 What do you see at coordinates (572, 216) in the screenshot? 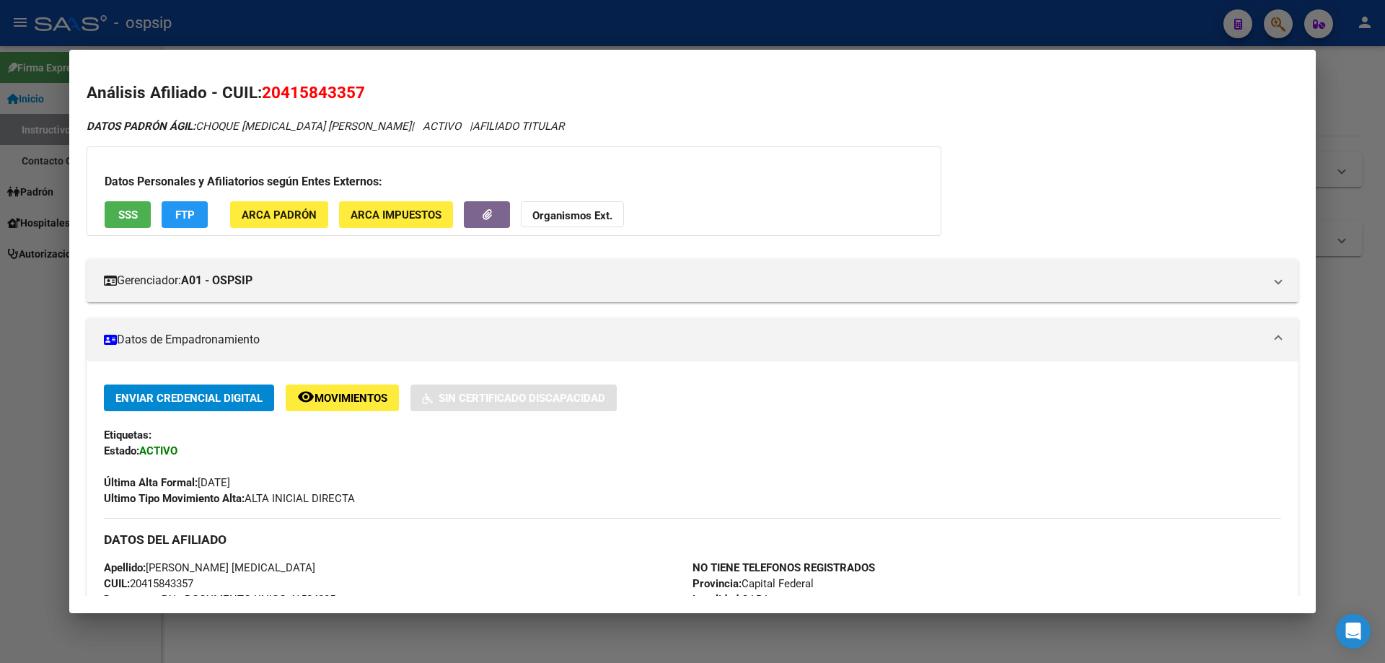
I see `strong: Organismos Ext.` at bounding box center [572, 216].